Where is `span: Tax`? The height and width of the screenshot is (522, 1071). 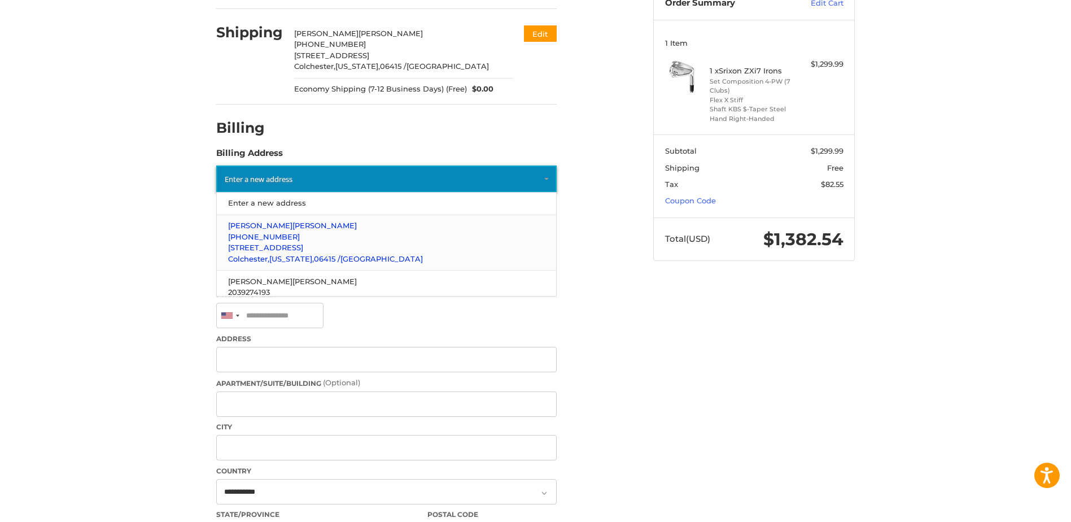 span: Tax is located at coordinates (671, 184).